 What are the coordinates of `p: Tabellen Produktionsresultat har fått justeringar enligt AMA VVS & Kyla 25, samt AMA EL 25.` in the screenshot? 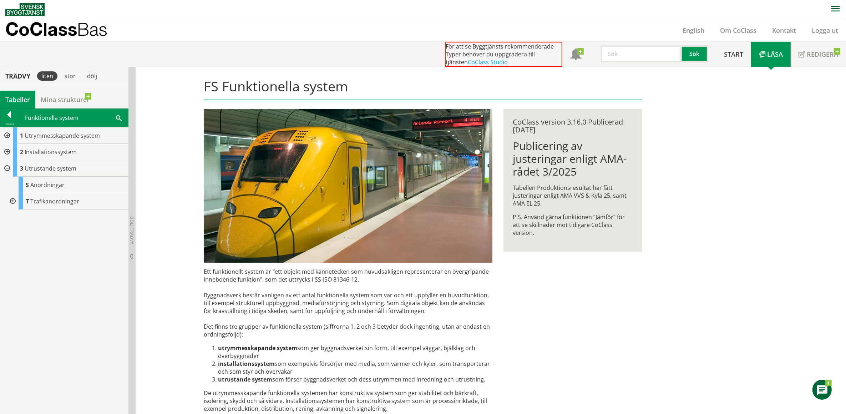 It's located at (572, 195).